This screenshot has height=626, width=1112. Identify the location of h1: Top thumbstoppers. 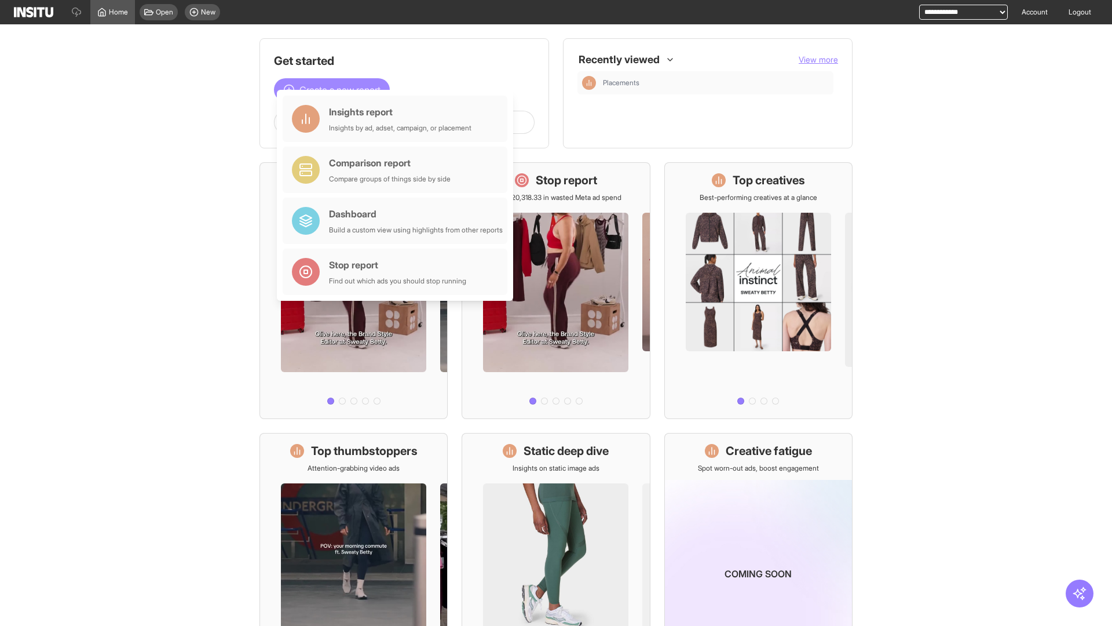
(364, 451).